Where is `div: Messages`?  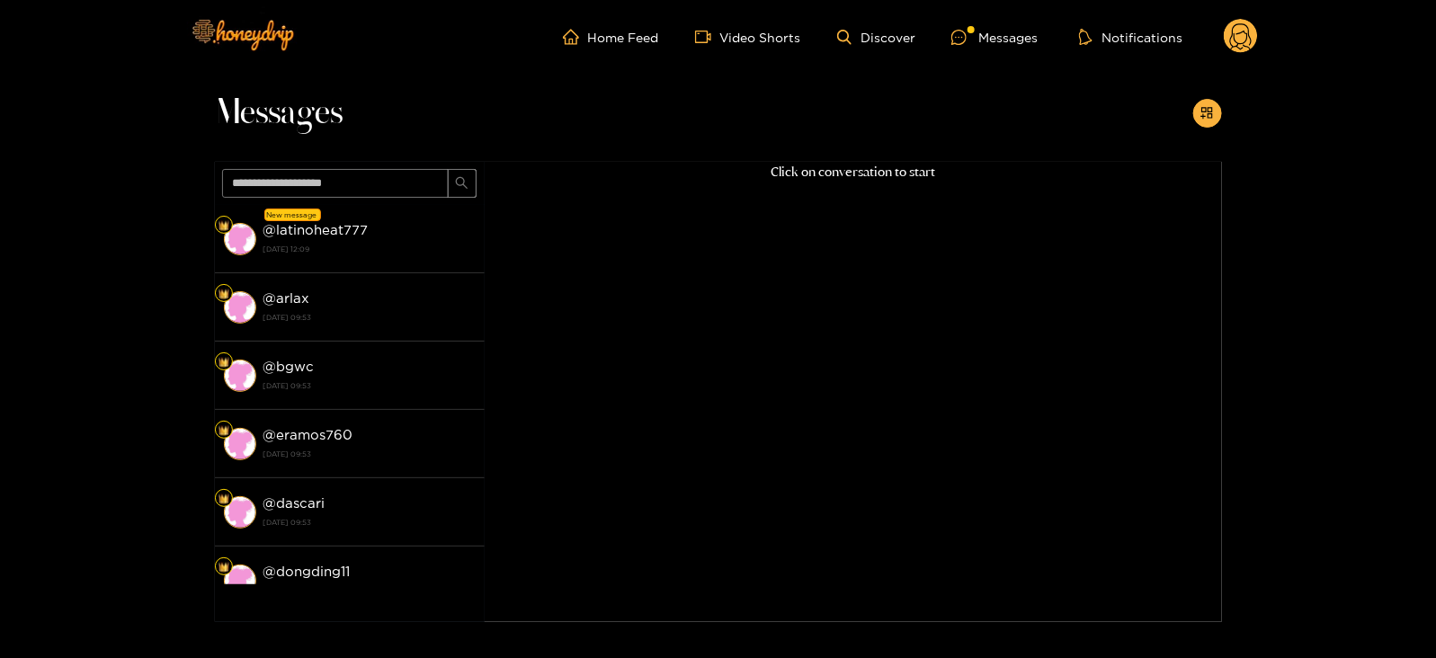
div: Messages is located at coordinates (994, 37).